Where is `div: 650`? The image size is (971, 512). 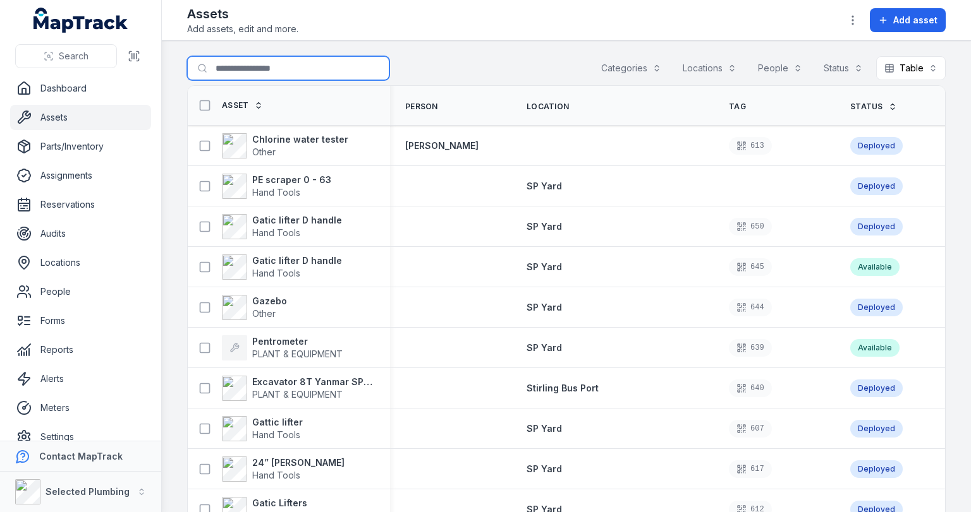 div: 650 is located at coordinates (750, 227).